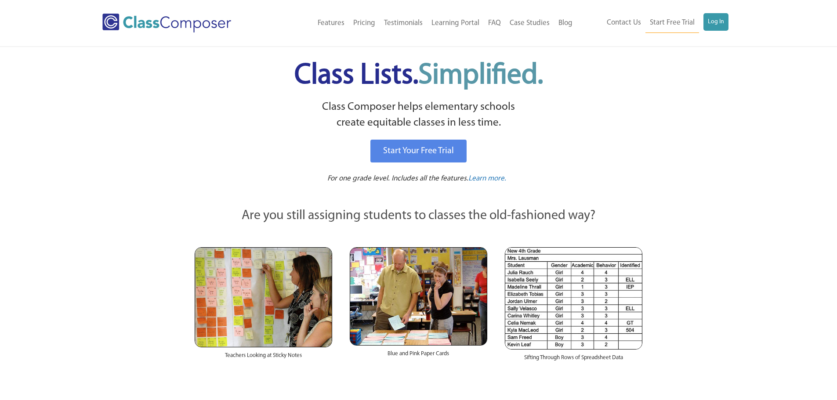  I want to click on a: FAQ, so click(494, 23).